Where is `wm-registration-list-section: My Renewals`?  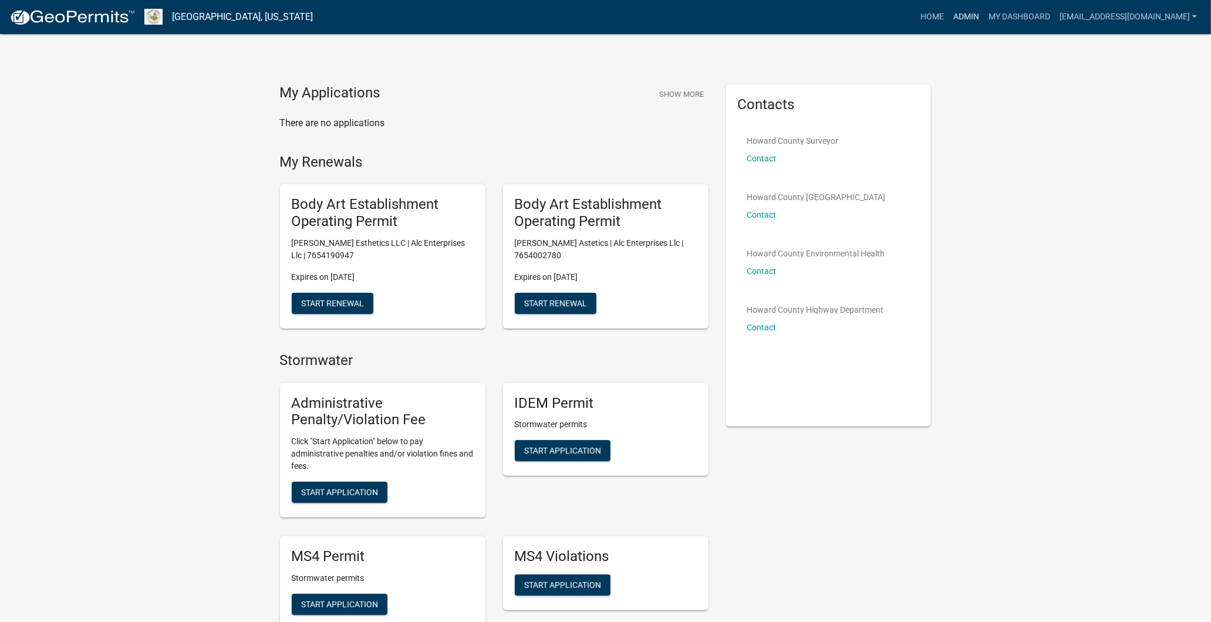 wm-registration-list-section: My Renewals is located at coordinates (494, 246).